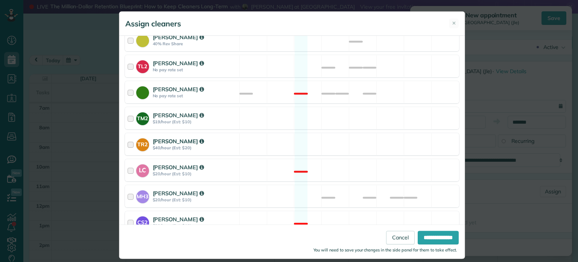 This screenshot has width=578, height=262. What do you see at coordinates (143, 143) in the screenshot?
I see `strong: TR2` at bounding box center [143, 143].